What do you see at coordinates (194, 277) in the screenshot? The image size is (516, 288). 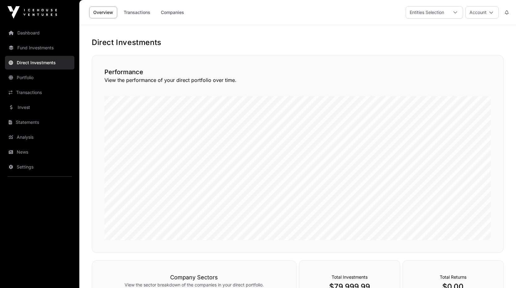 I see `h3: Company Sectors` at bounding box center [194, 277].